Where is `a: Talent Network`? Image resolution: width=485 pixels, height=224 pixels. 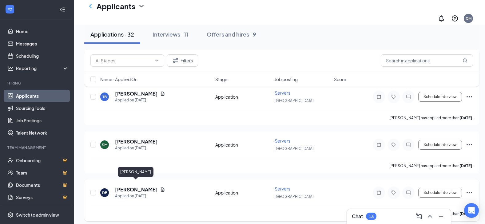
a: Talent Network is located at coordinates (42, 133).